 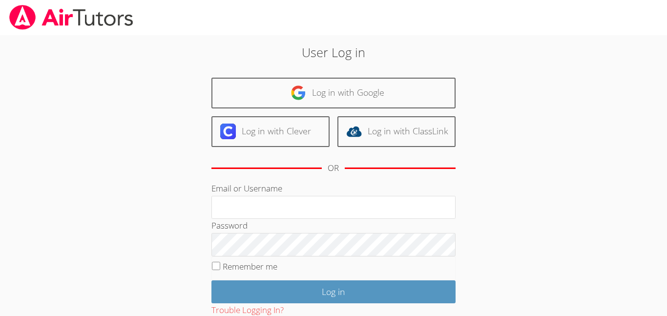 What do you see at coordinates (397, 131) in the screenshot?
I see `a: Log in with ClassLink` at bounding box center [397, 131].